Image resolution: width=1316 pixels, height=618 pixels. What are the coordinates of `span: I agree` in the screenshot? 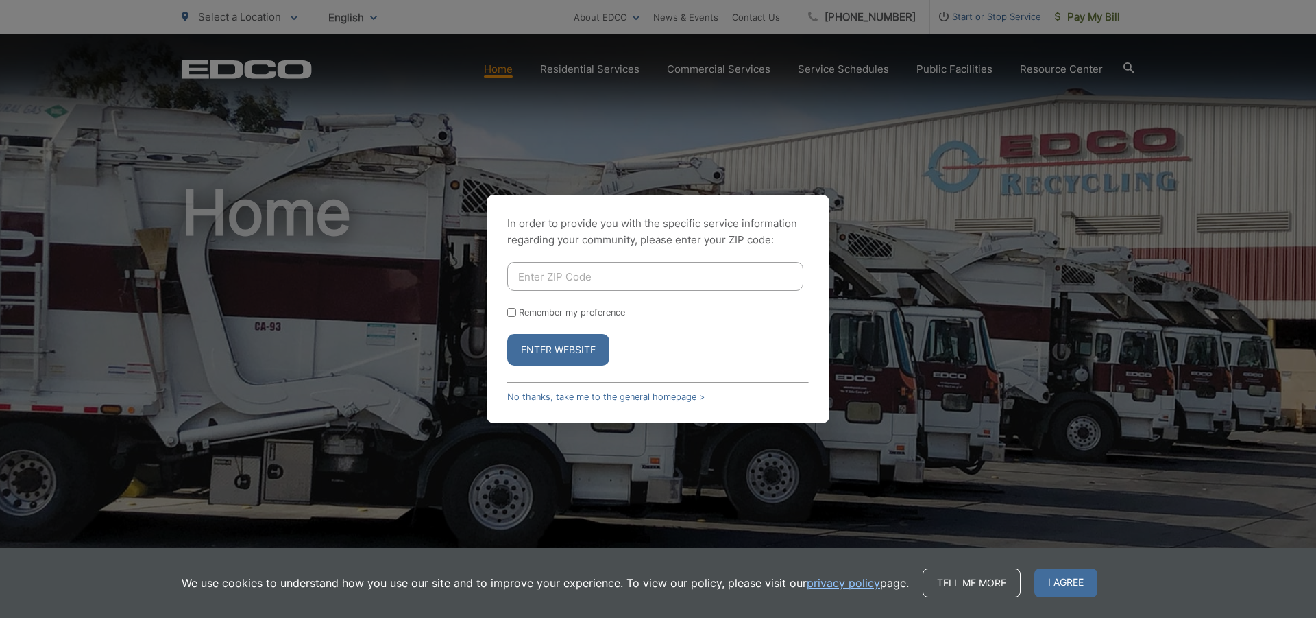 It's located at (1066, 583).